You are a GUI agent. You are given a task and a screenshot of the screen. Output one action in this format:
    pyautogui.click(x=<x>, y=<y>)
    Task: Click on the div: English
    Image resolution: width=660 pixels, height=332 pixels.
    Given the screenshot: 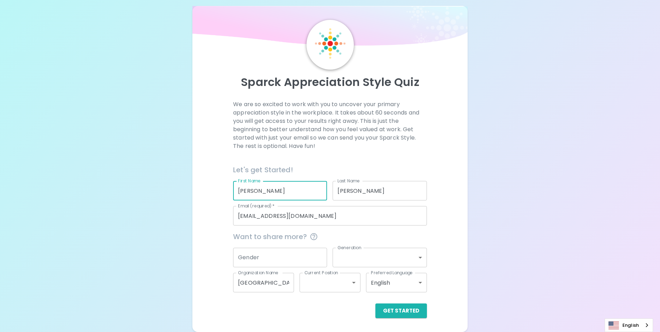 What is the action you would take?
    pyautogui.click(x=396, y=282)
    